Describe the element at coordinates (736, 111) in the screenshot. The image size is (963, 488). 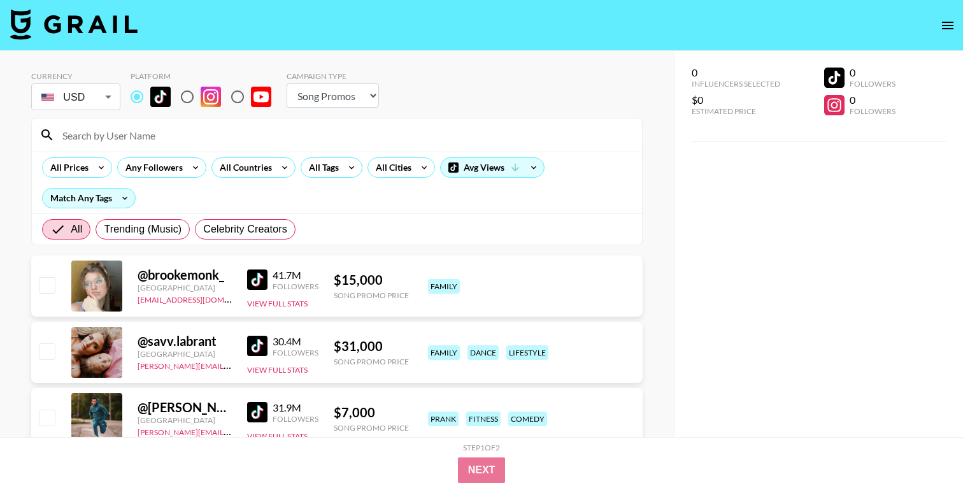
I see `div: Estimated Price` at that location.